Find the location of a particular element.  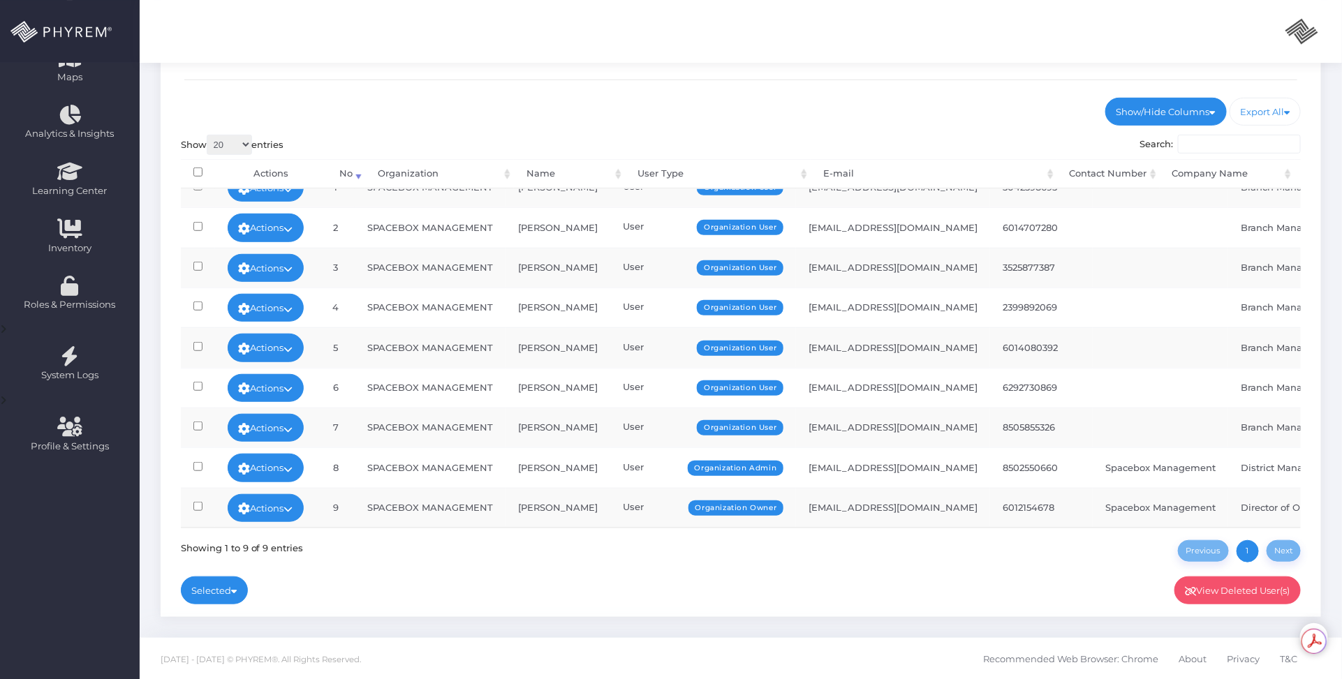

a: Show/Hide Columns is located at coordinates (1166, 112).